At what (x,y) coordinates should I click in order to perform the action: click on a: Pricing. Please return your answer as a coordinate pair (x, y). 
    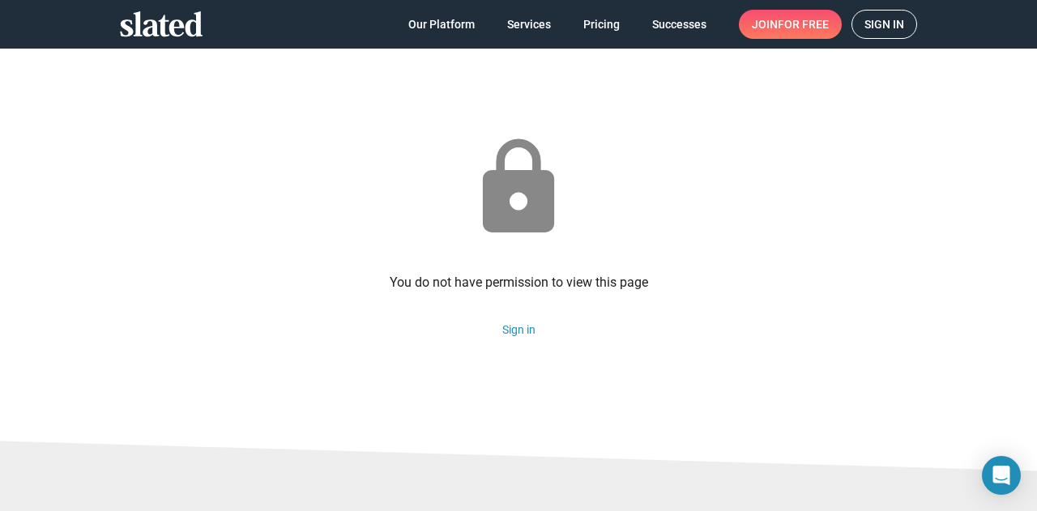
    Looking at the image, I should click on (601, 24).